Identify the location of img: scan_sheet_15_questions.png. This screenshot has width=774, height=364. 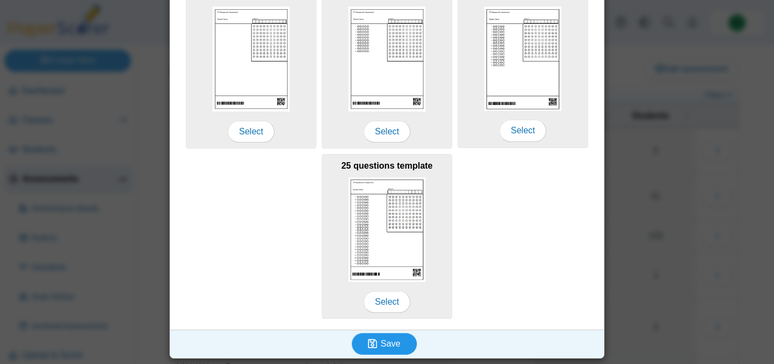
(523, 59).